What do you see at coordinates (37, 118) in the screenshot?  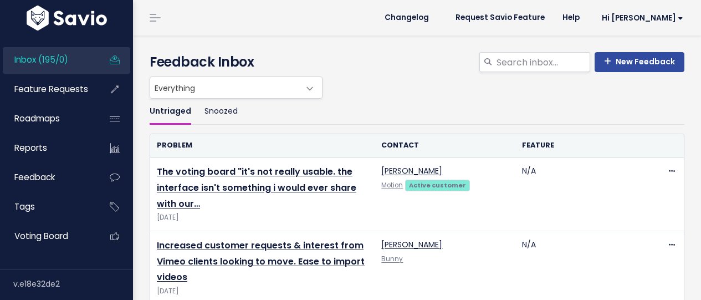 I see `span: Roadmaps` at bounding box center [37, 118].